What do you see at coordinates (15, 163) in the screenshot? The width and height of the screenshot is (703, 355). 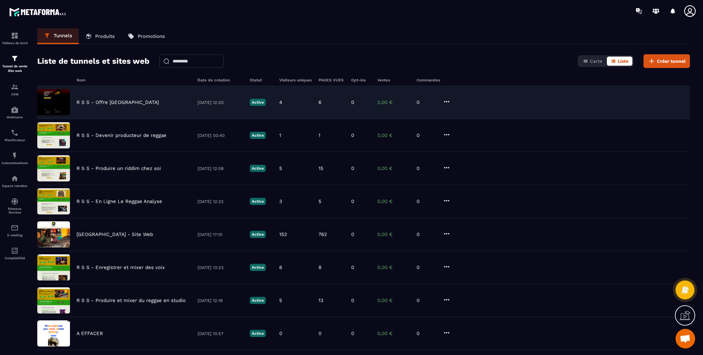 I see `p: Automatisations` at bounding box center [15, 163].